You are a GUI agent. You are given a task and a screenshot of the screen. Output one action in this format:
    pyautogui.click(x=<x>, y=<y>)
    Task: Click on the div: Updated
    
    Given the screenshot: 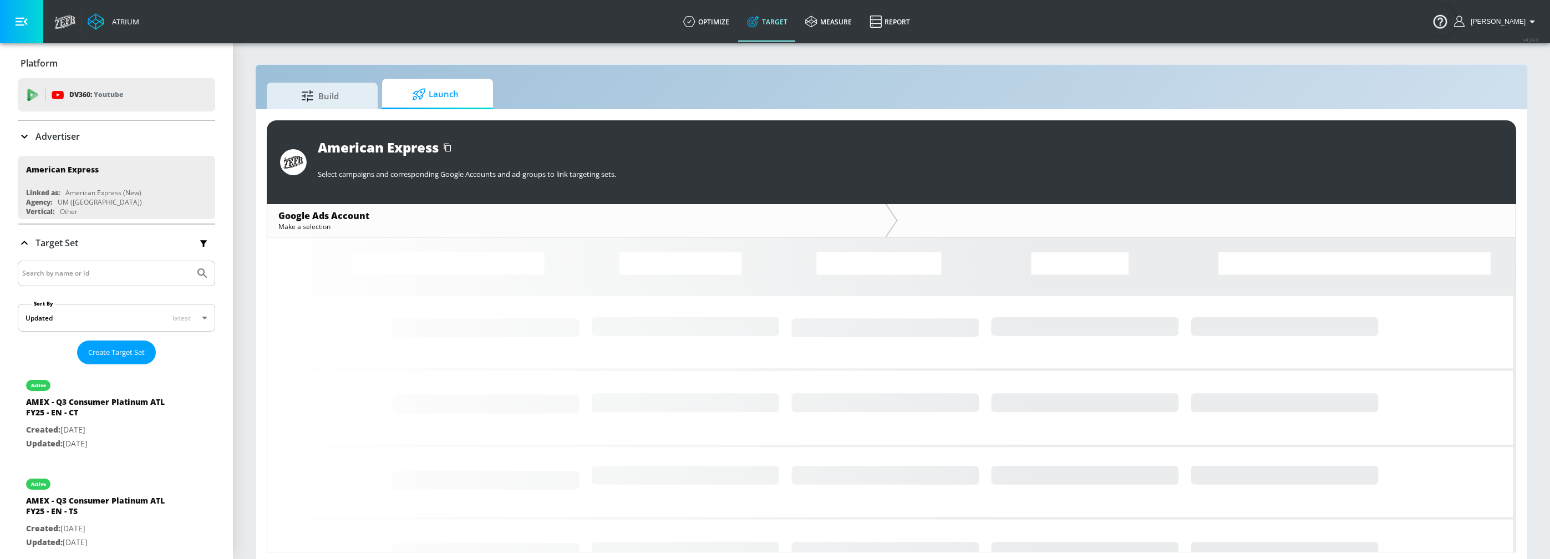 What is the action you would take?
    pyautogui.click(x=39, y=318)
    